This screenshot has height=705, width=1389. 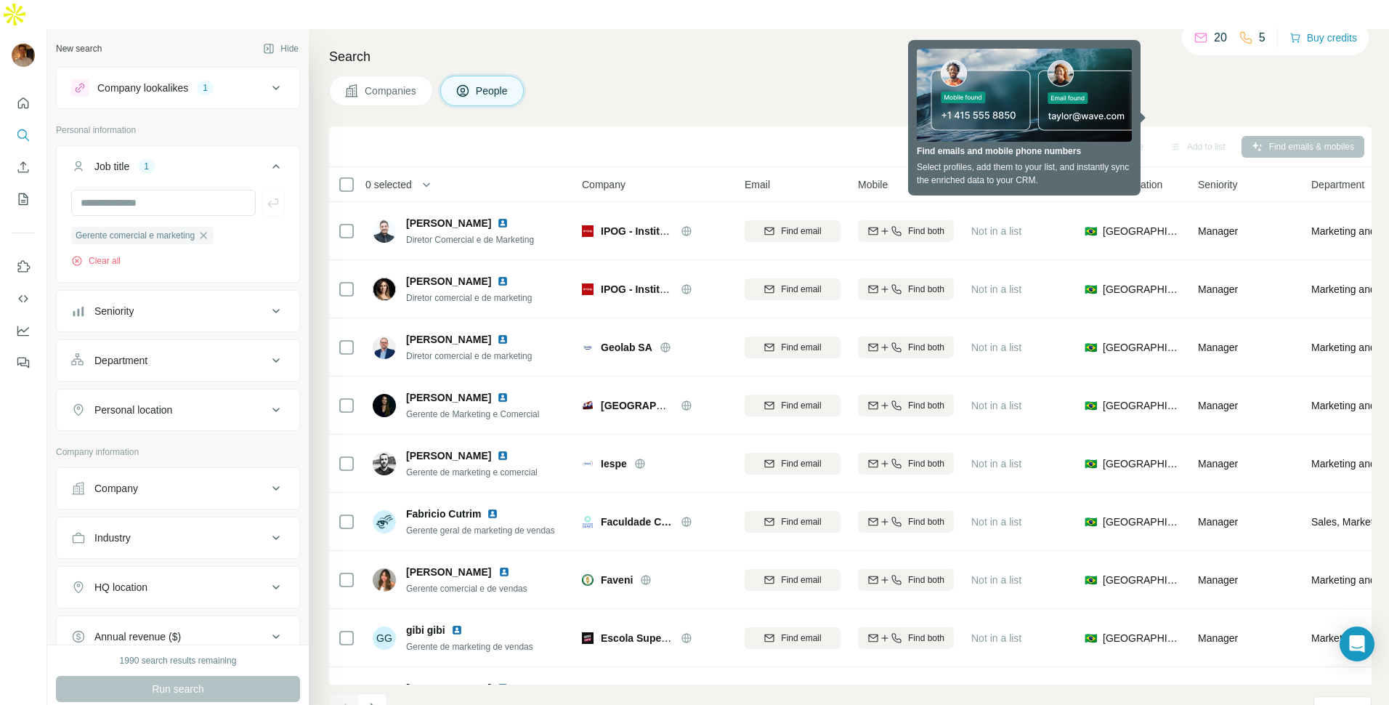 What do you see at coordinates (178, 88) in the screenshot?
I see `button: Company lookalikes1` at bounding box center [178, 88].